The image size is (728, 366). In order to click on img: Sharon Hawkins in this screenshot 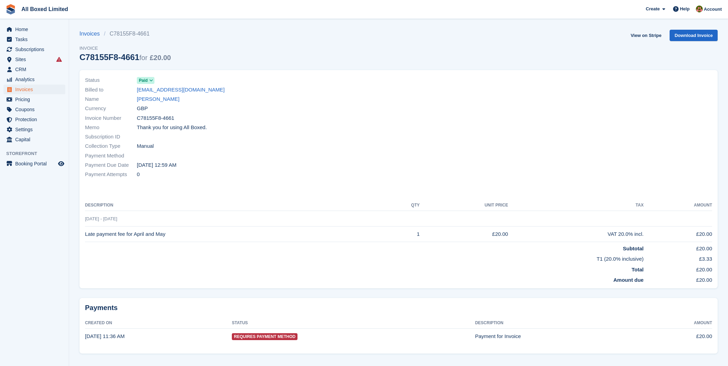, I will do `click(700, 9)`.